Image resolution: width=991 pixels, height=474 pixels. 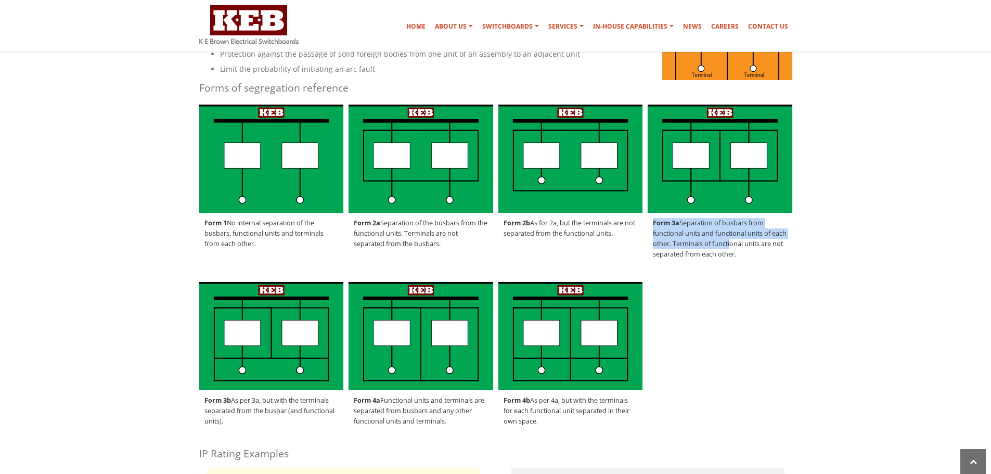 I want to click on strong: Form 4a, so click(x=367, y=400).